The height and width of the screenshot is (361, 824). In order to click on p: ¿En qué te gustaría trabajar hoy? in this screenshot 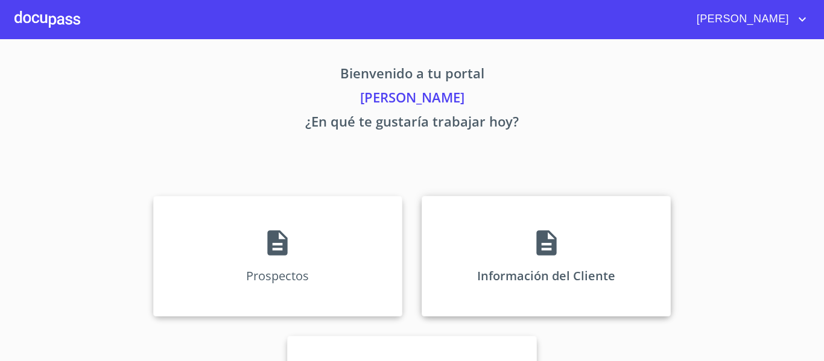, I will do `click(412, 124)`.